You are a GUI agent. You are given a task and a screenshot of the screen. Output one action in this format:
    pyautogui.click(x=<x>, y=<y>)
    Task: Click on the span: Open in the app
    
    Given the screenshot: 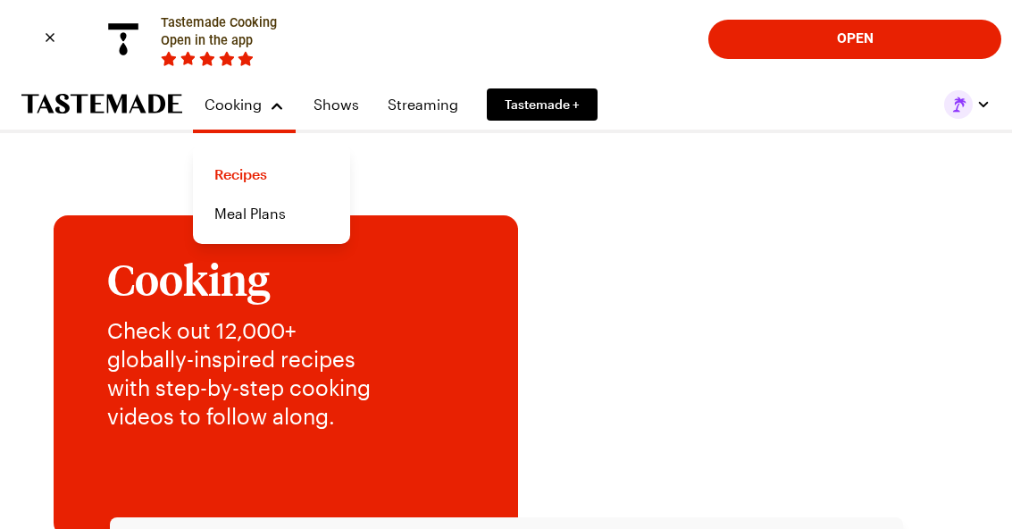 What is the action you would take?
    pyautogui.click(x=206, y=40)
    